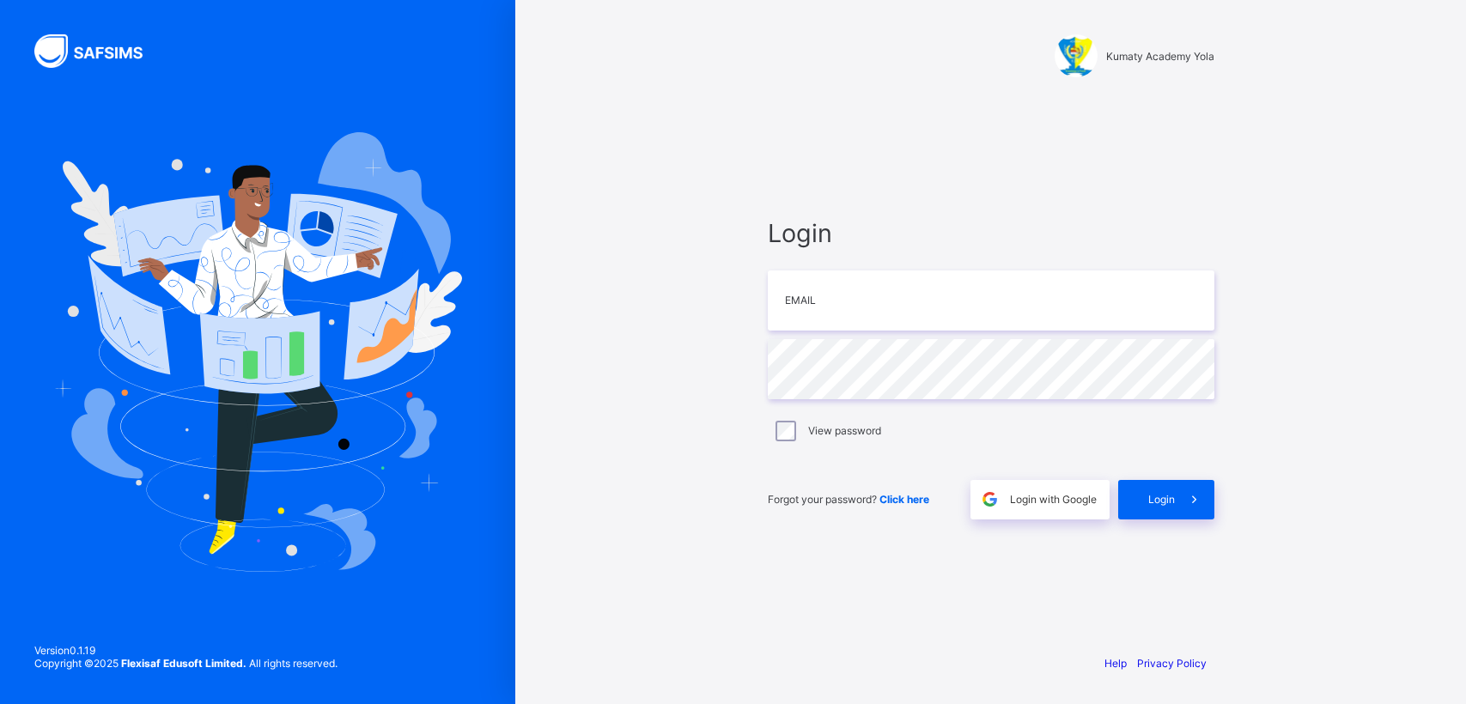 The height and width of the screenshot is (704, 1466). Describe the element at coordinates (99, 51) in the screenshot. I see `img: SAFSIMS Logo` at that location.